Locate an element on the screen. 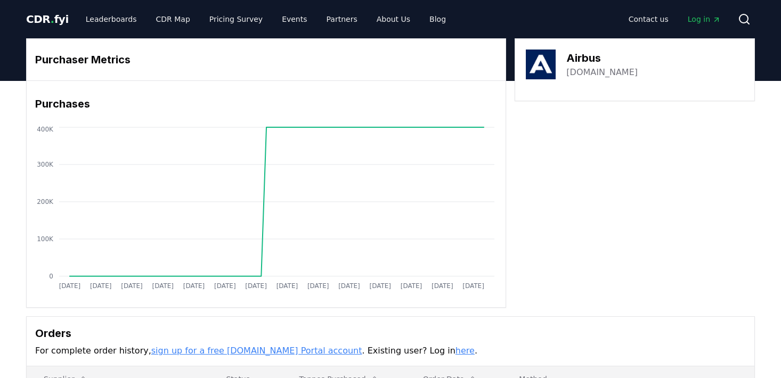 The height and width of the screenshot is (378, 781). p: For complete order history, . Existing user? Log in . is located at coordinates (390, 351).